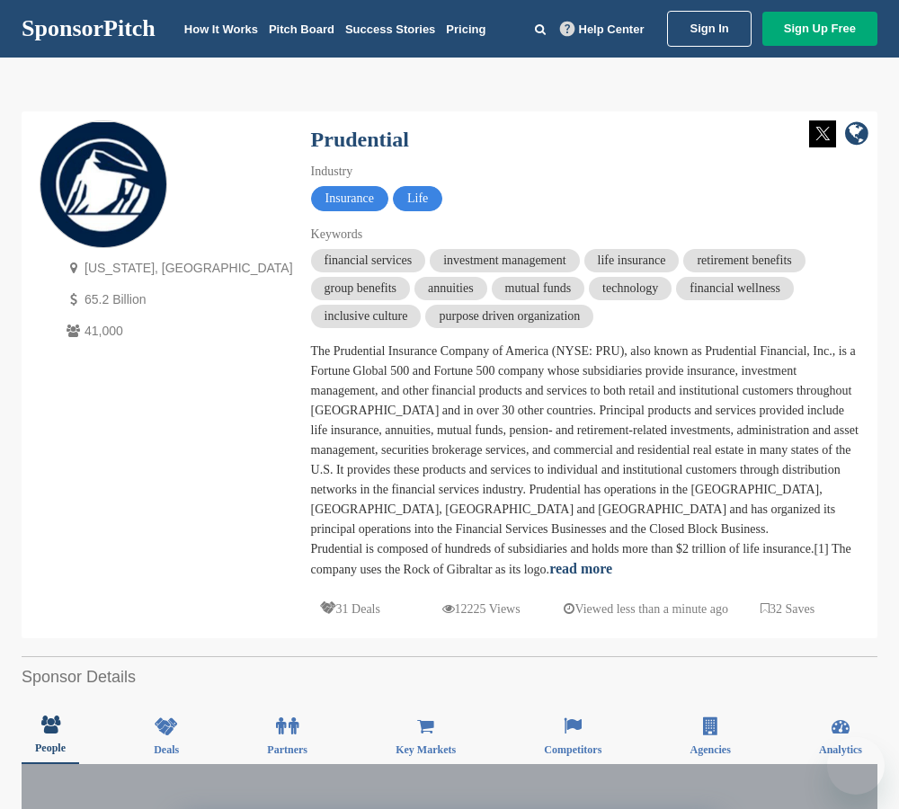 The width and height of the screenshot is (899, 809). What do you see at coordinates (360, 289) in the screenshot?
I see `span: group benefits` at bounding box center [360, 289].